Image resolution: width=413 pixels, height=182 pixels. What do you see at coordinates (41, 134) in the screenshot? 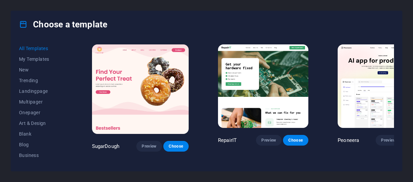
I see `span: Blank` at bounding box center [41, 134].